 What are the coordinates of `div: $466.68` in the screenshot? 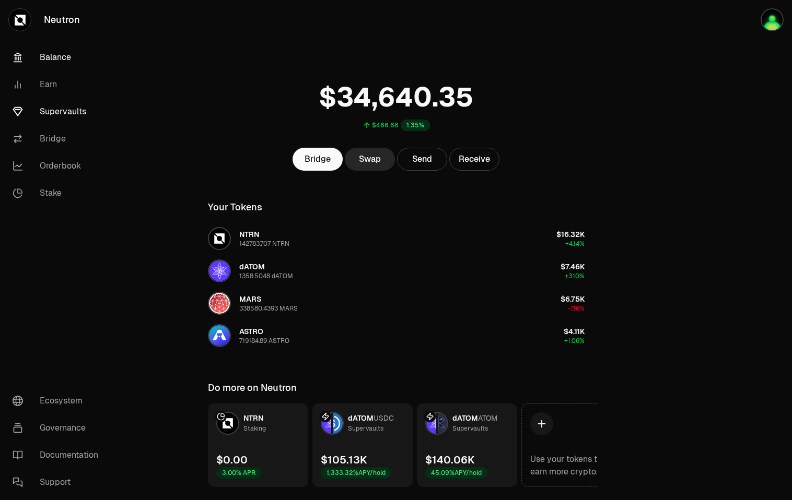 It's located at (385, 125).